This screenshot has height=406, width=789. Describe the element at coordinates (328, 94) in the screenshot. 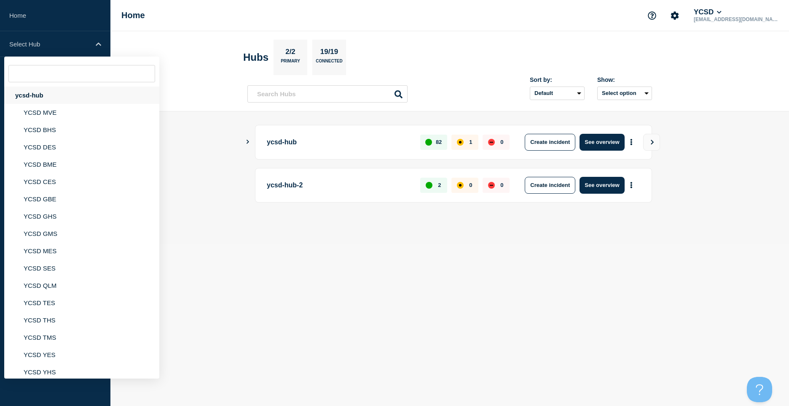

I see `input: Search Hubs` at that location.